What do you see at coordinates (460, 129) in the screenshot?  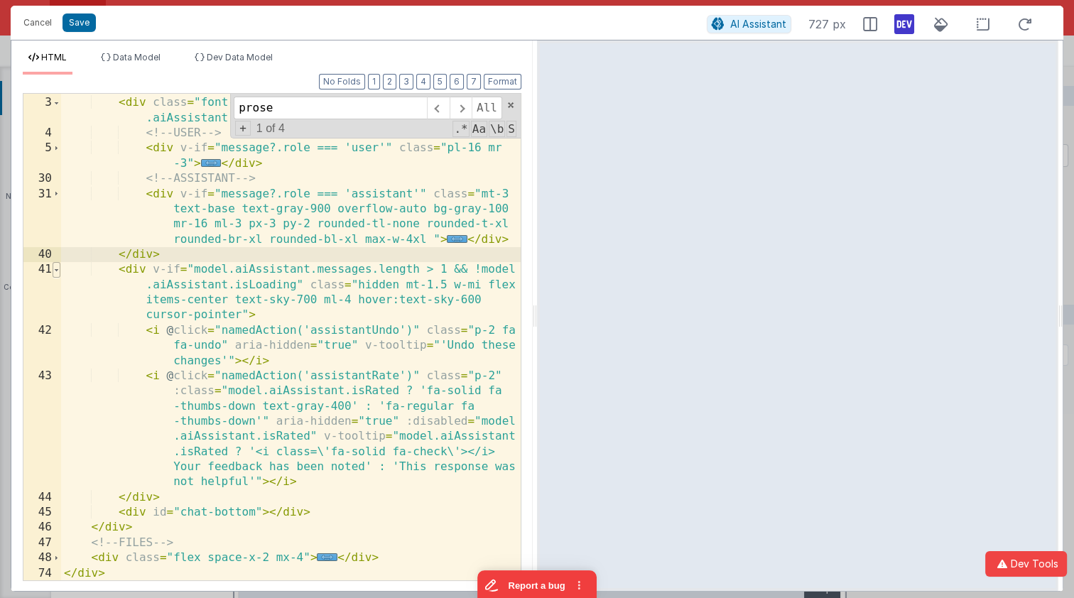 I see `span: RegExp Search` at bounding box center [460, 129].